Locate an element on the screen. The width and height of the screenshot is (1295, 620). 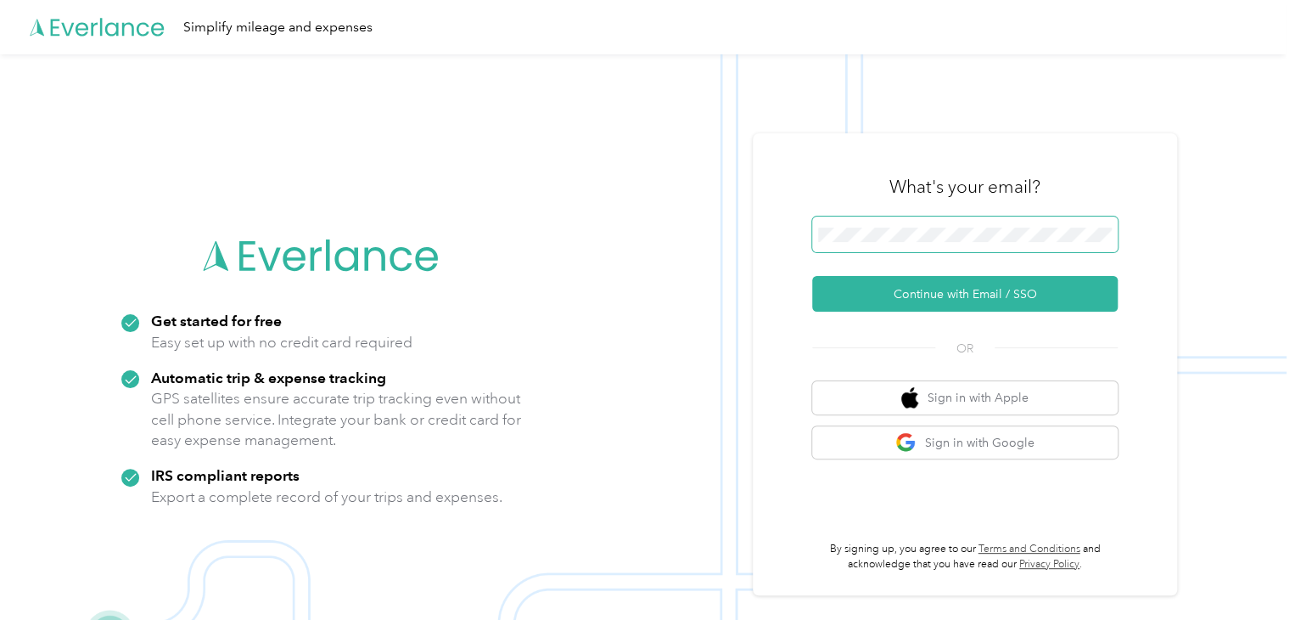
button: google logoSign in with Google is located at coordinates (965, 442).